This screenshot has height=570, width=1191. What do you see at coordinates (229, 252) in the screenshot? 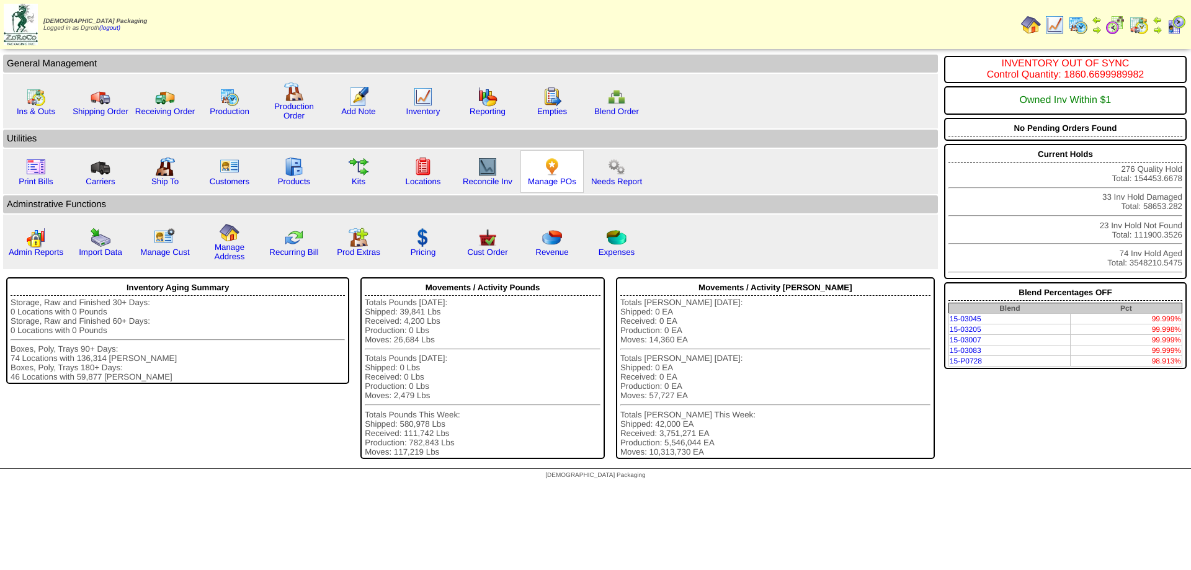
I see `a: Manage Address` at bounding box center [229, 252].